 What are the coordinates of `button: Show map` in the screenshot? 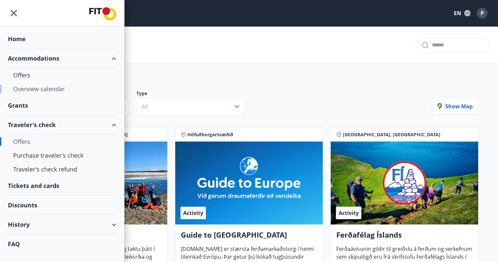 It's located at (455, 106).